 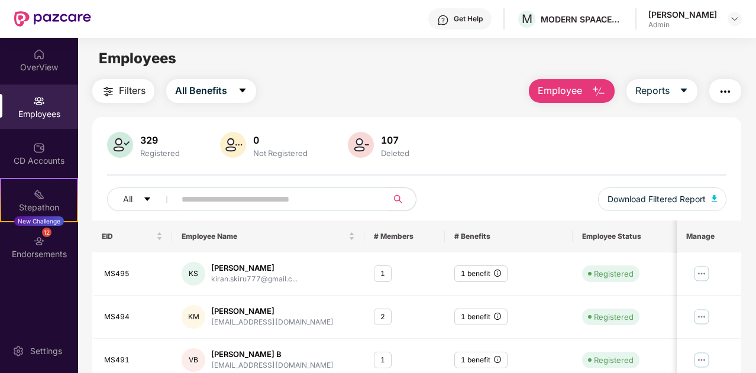 What do you see at coordinates (133, 317) in the screenshot?
I see `div: MS494` at bounding box center [133, 317].